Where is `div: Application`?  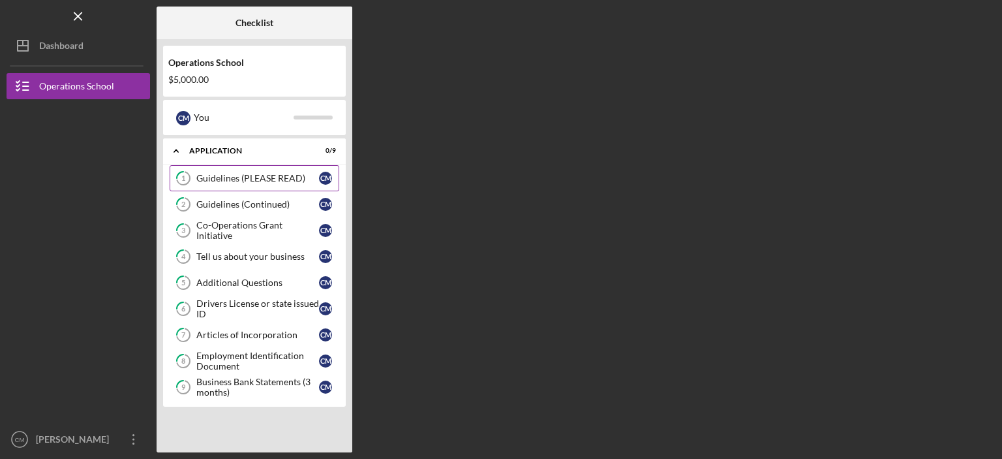 div: Application is located at coordinates (246, 151).